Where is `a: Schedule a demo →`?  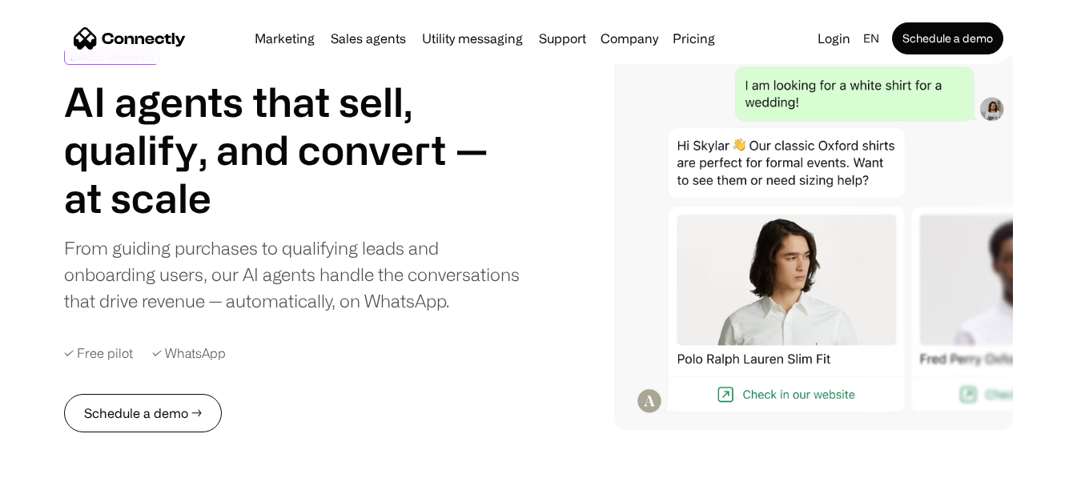
a: Schedule a demo → is located at coordinates (143, 413).